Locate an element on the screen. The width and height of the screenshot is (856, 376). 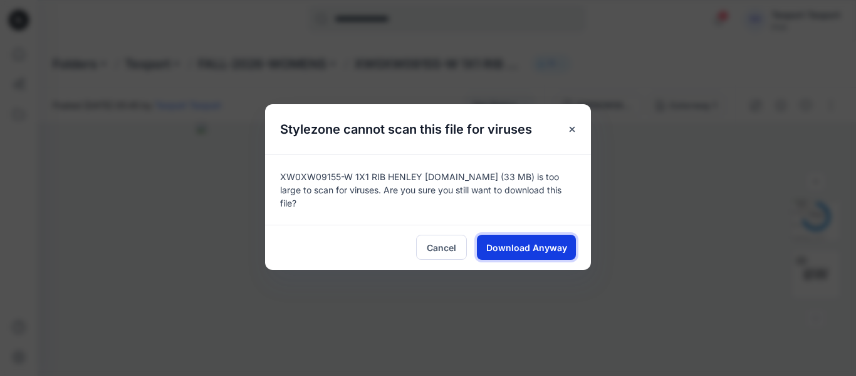
button: Cancel is located at coordinates (441, 247).